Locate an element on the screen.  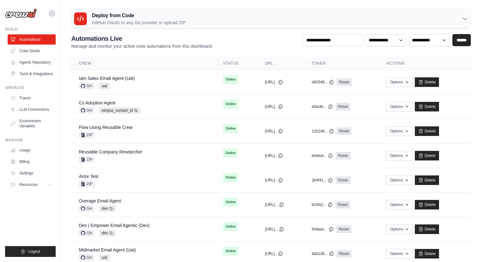
span: Resources is located at coordinates (28, 185).